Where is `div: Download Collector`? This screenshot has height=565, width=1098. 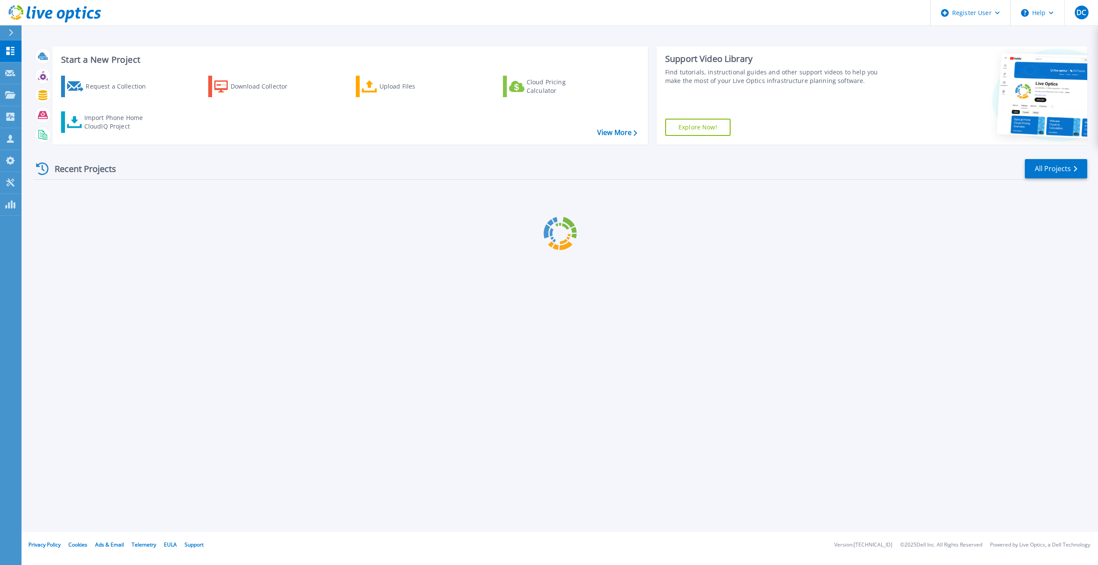 div: Download Collector is located at coordinates (265, 86).